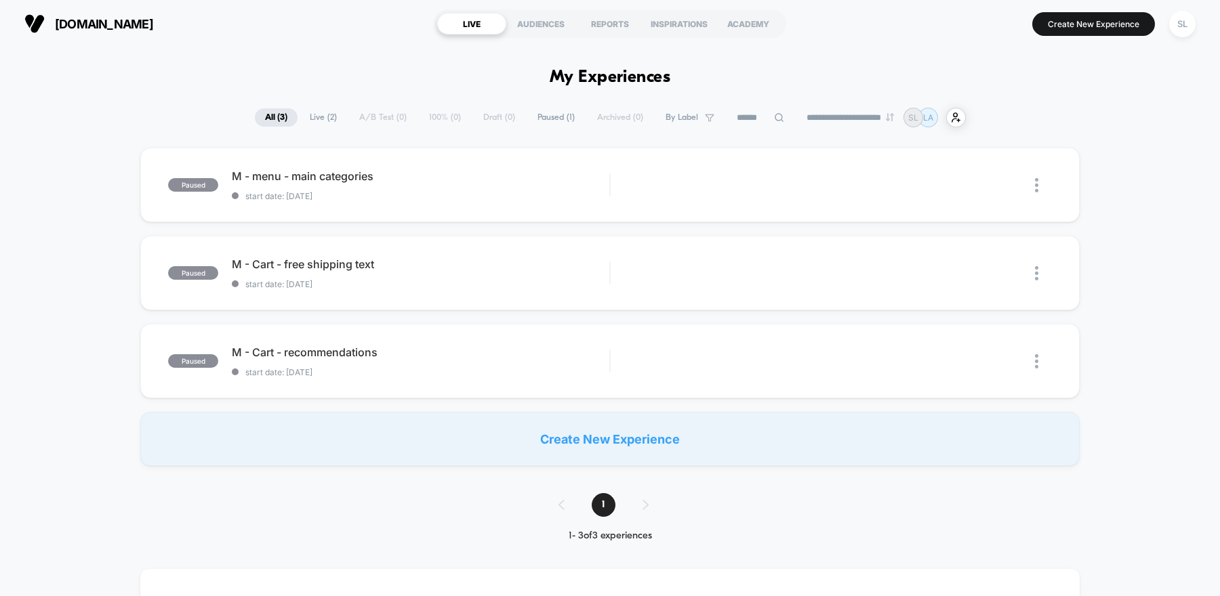  I want to click on span: M - Cart - recommendations, so click(420, 352).